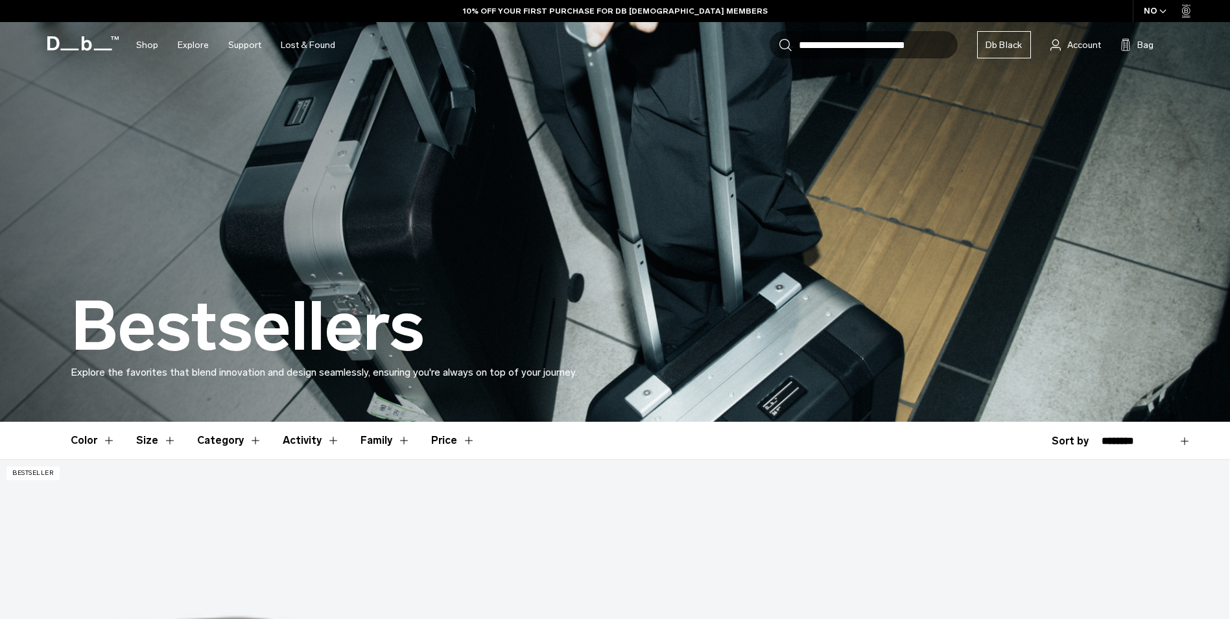 This screenshot has height=619, width=1230. What do you see at coordinates (248, 327) in the screenshot?
I see `h1: Bestsellers` at bounding box center [248, 327].